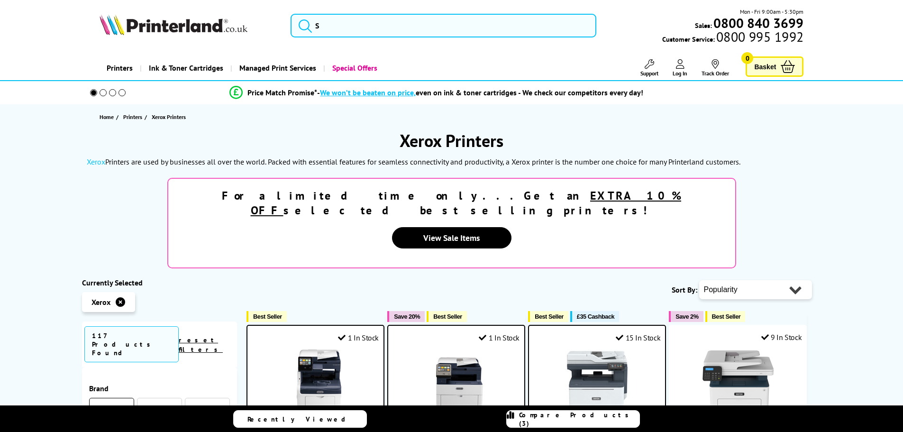 The height and width of the screenshot is (432, 903). I want to click on a: reset filters, so click(201, 345).